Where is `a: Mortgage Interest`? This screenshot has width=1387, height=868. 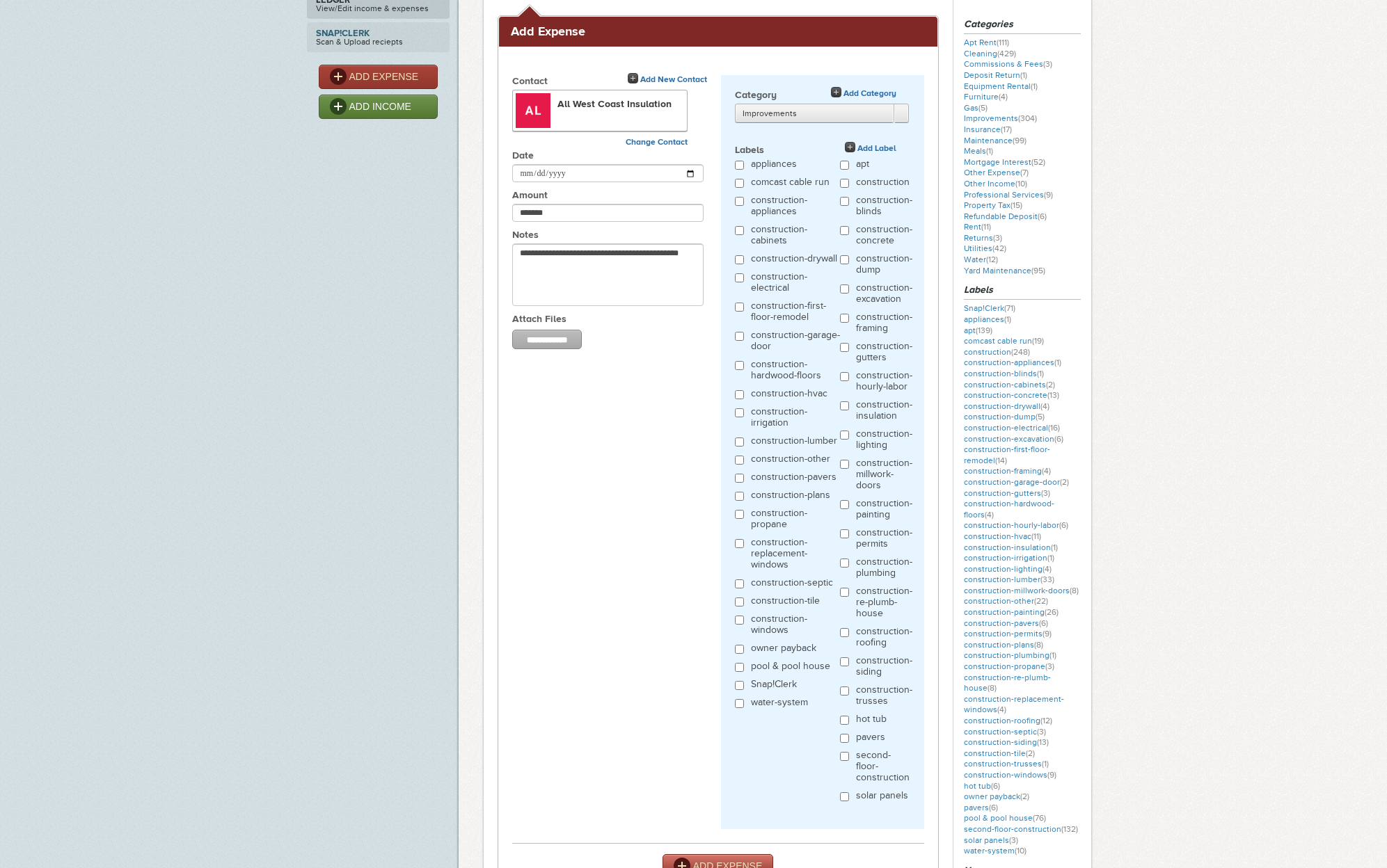 a: Mortgage Interest is located at coordinates (1004, 162).